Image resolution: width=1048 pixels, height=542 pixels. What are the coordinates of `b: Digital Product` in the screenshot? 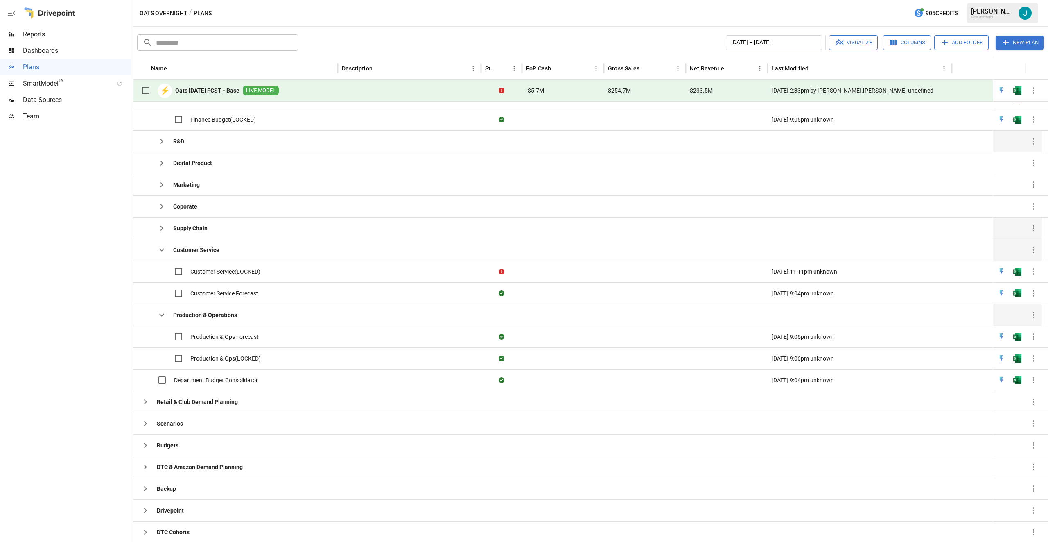 It's located at (192, 163).